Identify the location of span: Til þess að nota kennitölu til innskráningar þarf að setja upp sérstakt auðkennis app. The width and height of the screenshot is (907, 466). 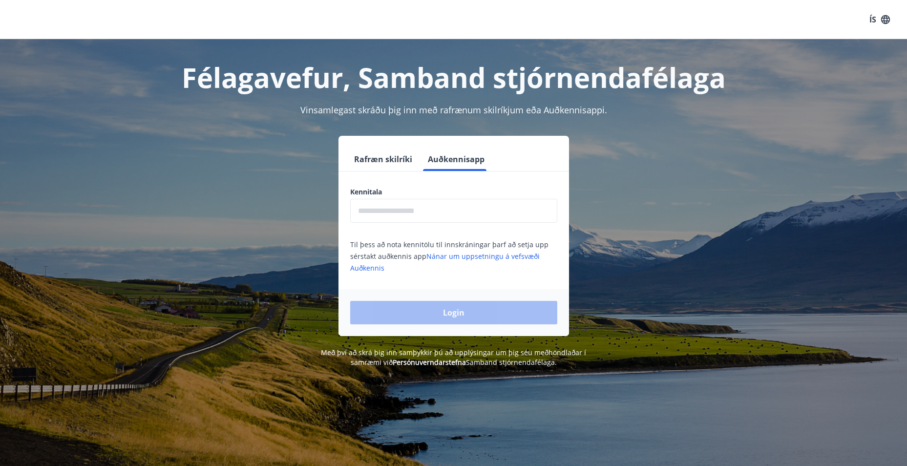
(449, 256).